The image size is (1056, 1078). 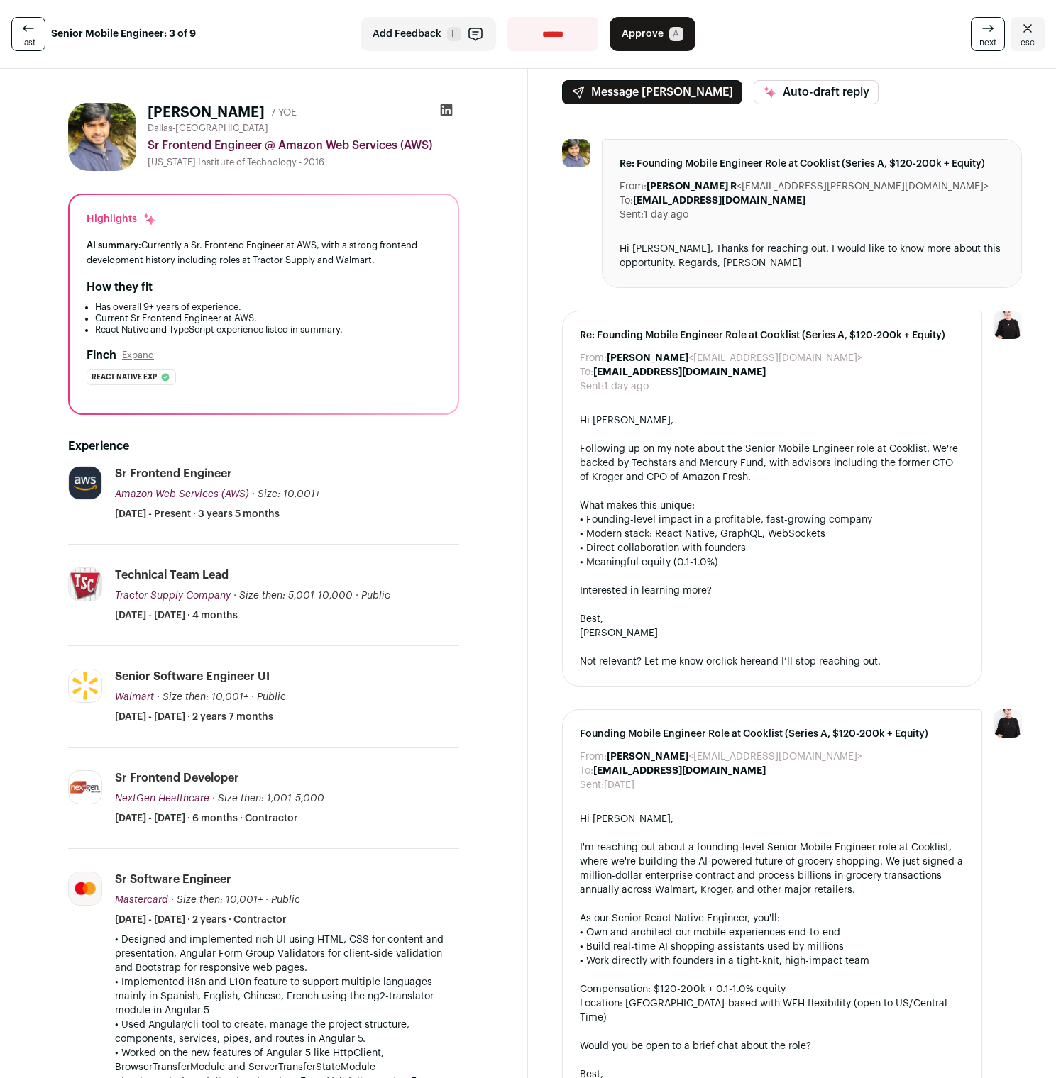 What do you see at coordinates (287, 954) in the screenshot?
I see `p: • Designed and implemented rich UI using HTML, CSS for content and presentation, Angular Form Gro...` at bounding box center [287, 954].